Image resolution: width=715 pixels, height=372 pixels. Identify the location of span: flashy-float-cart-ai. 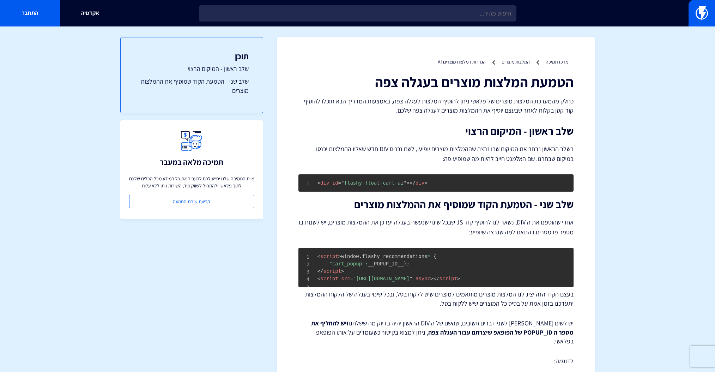
(373, 183).